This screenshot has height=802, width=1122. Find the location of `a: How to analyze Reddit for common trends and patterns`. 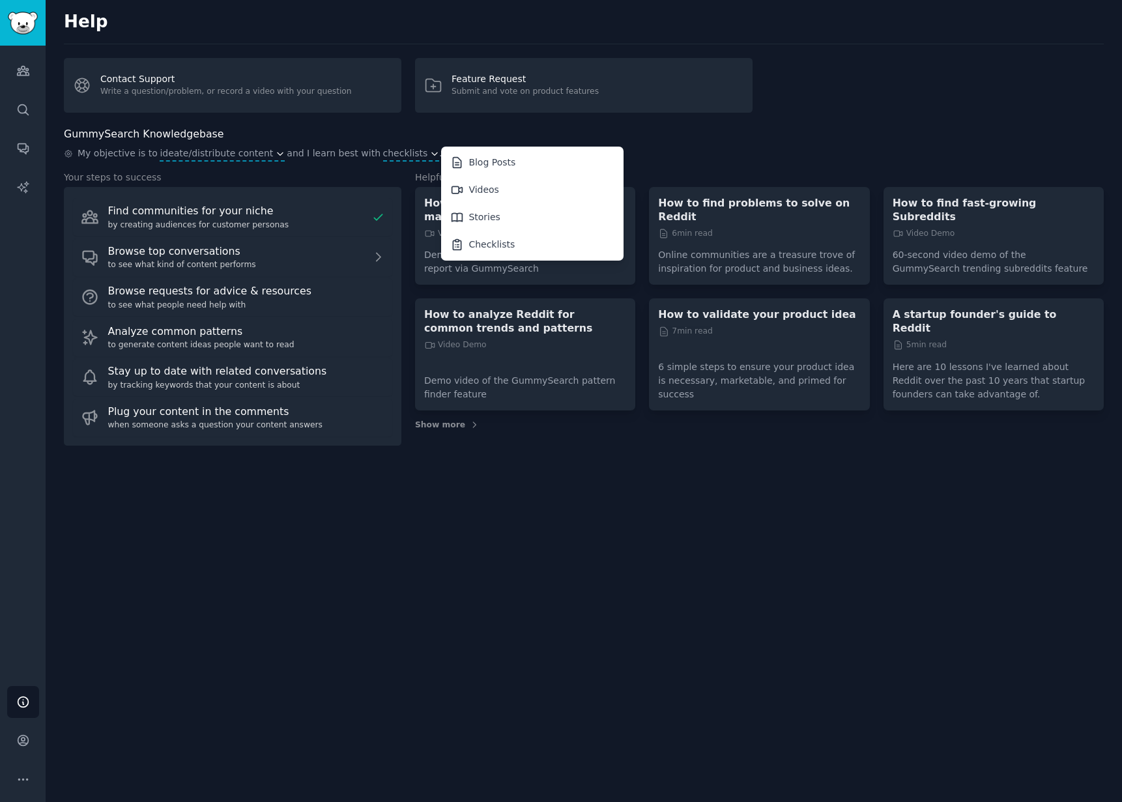

a: How to analyze Reddit for common trends and patterns is located at coordinates (525, 321).